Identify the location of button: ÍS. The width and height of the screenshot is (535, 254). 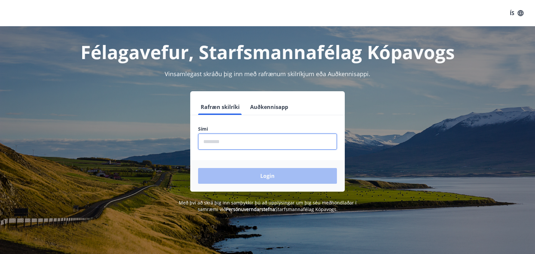
(517, 13).